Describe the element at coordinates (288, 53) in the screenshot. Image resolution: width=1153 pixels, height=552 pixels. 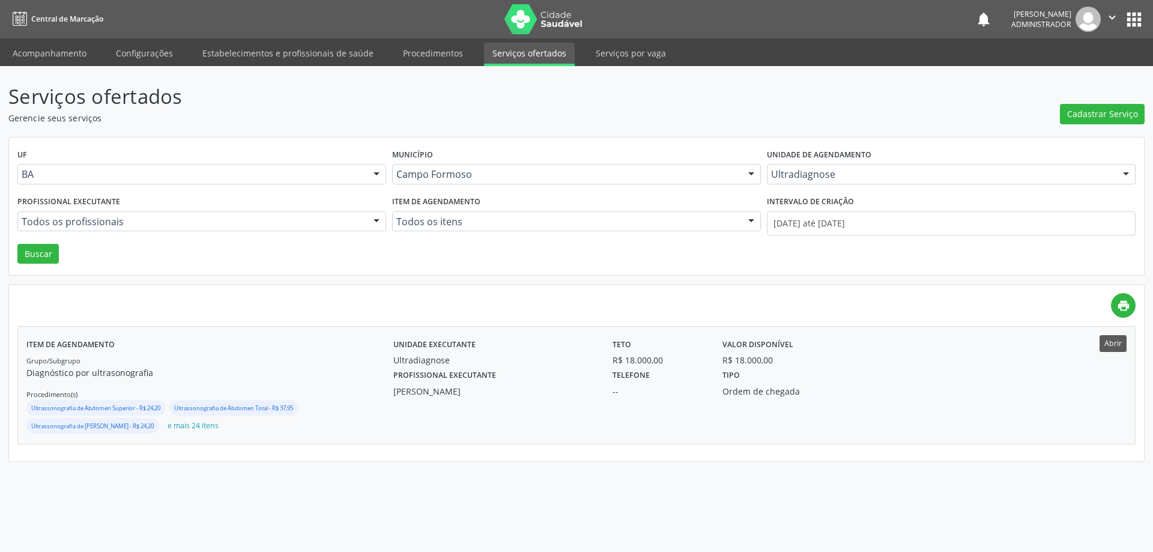
I see `a: Estabelecimentos e profissionais de saúde` at that location.